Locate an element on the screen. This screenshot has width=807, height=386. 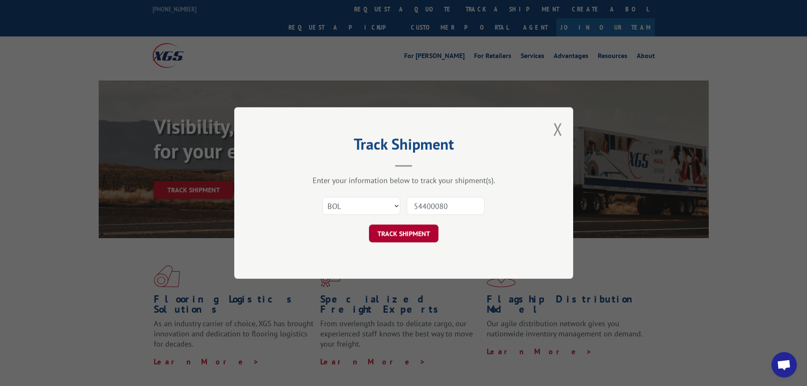
div: Enter your information below to track your shipment(s). is located at coordinates (404, 180).